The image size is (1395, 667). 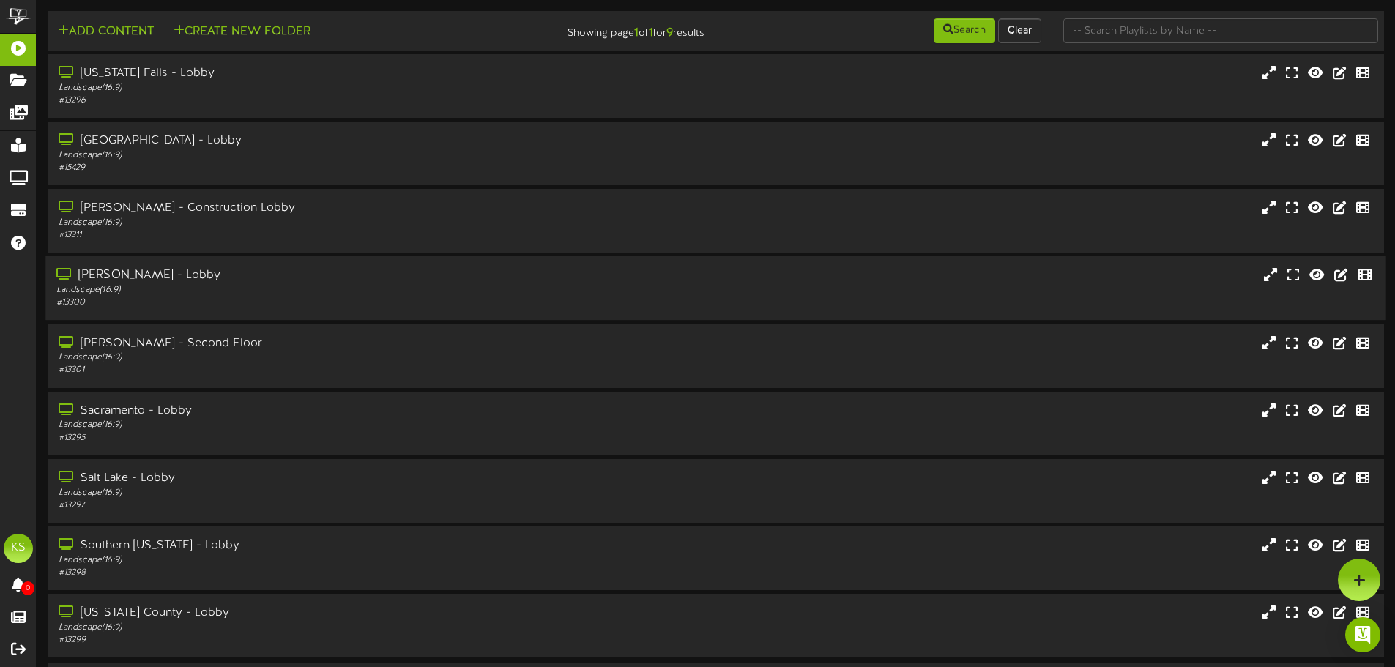 I want to click on button: Create New Folder, so click(x=242, y=31).